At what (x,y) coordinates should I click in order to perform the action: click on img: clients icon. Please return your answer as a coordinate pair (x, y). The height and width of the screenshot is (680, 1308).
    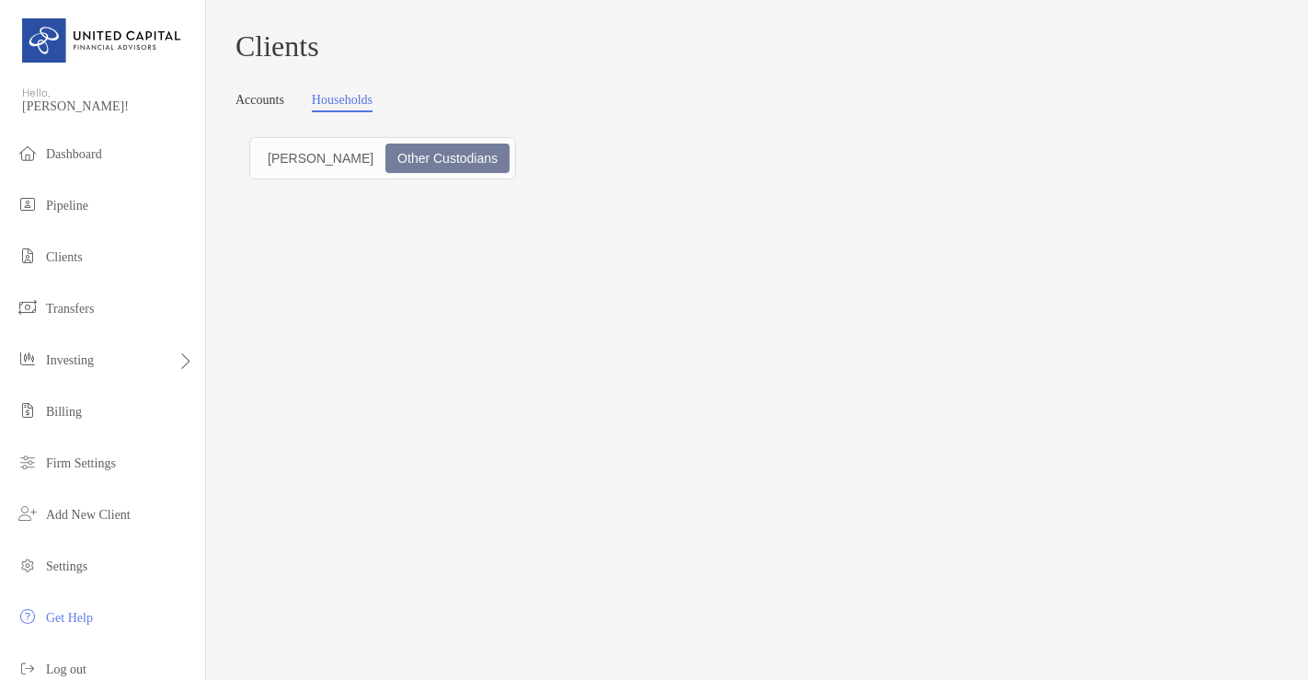
    Looking at the image, I should click on (28, 256).